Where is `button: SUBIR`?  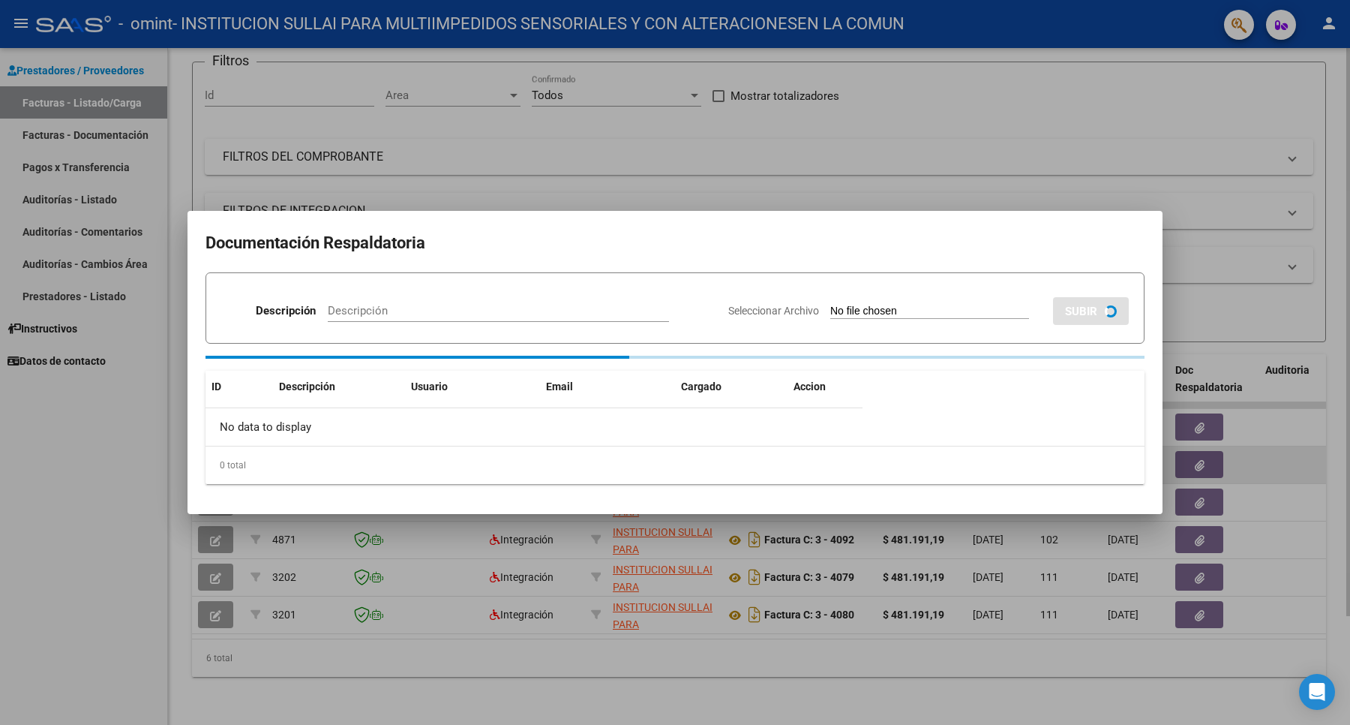
button: SUBIR is located at coordinates (1091, 311).